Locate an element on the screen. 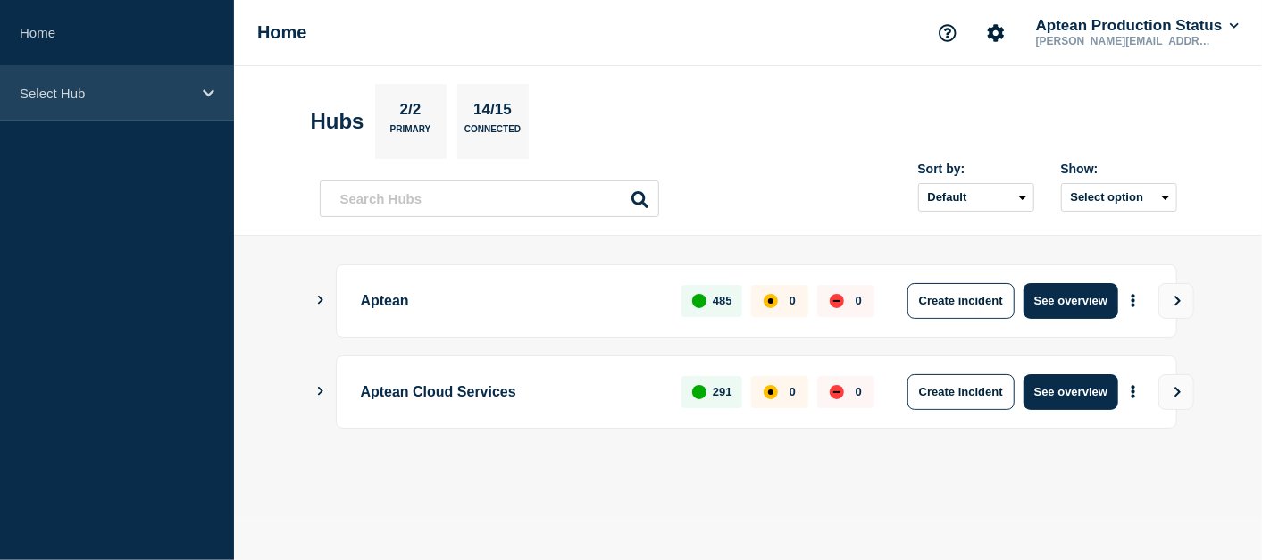  button: Select option is located at coordinates (1119, 197).